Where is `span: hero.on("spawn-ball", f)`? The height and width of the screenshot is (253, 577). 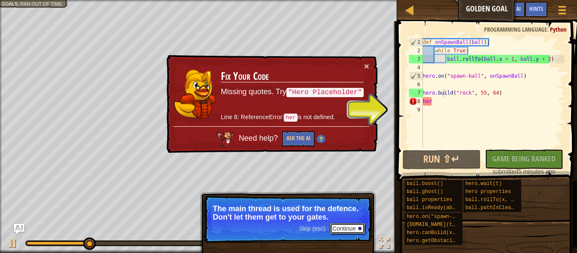 span: hero.on("spawn-ball", f) is located at coordinates (443, 217).